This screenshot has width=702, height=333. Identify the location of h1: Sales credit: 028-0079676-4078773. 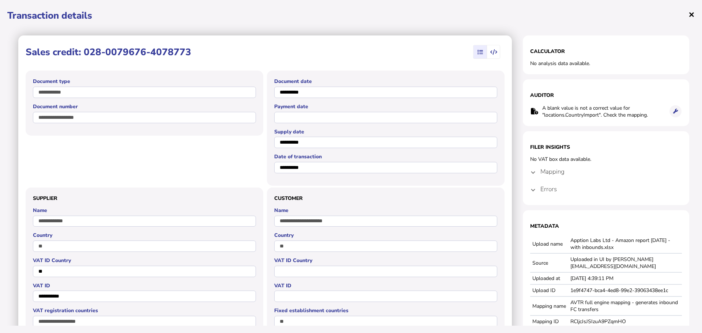
(108, 52).